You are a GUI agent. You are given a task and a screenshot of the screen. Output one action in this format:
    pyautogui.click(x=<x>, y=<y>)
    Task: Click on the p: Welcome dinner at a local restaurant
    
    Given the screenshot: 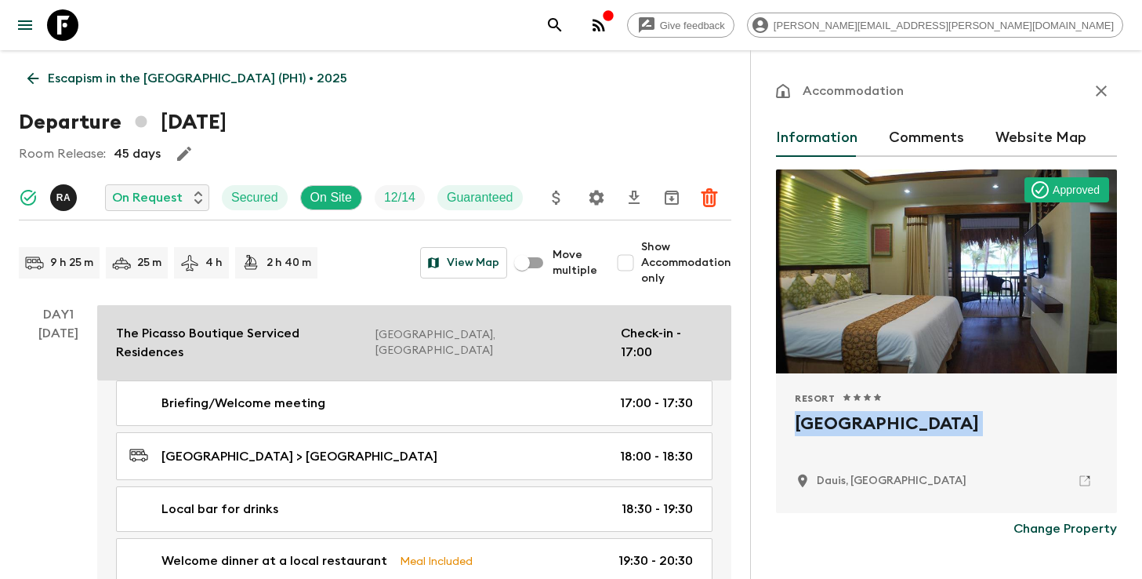 What is the action you would take?
    pyautogui.click(x=274, y=561)
    